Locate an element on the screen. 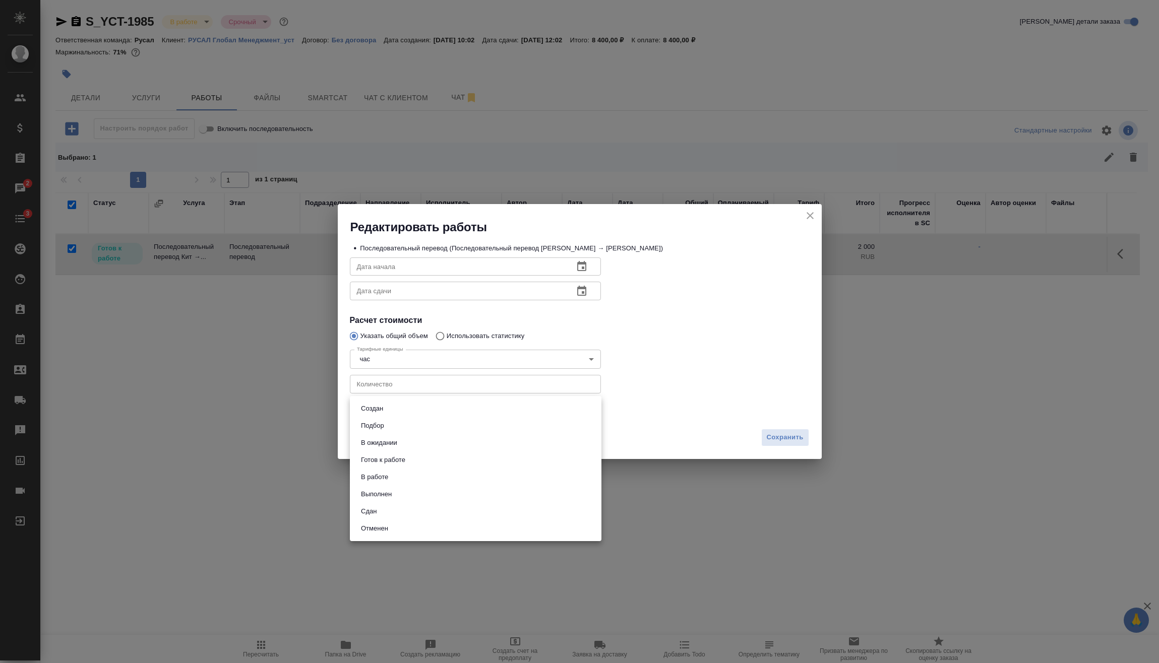  button: Создан is located at coordinates (372, 409).